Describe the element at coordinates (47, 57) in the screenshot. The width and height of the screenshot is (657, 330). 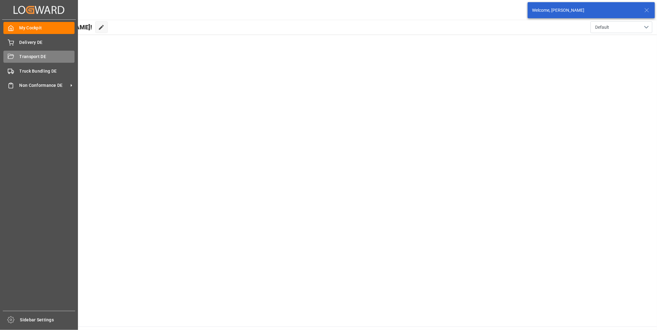
I see `span: Transport DE` at that location.